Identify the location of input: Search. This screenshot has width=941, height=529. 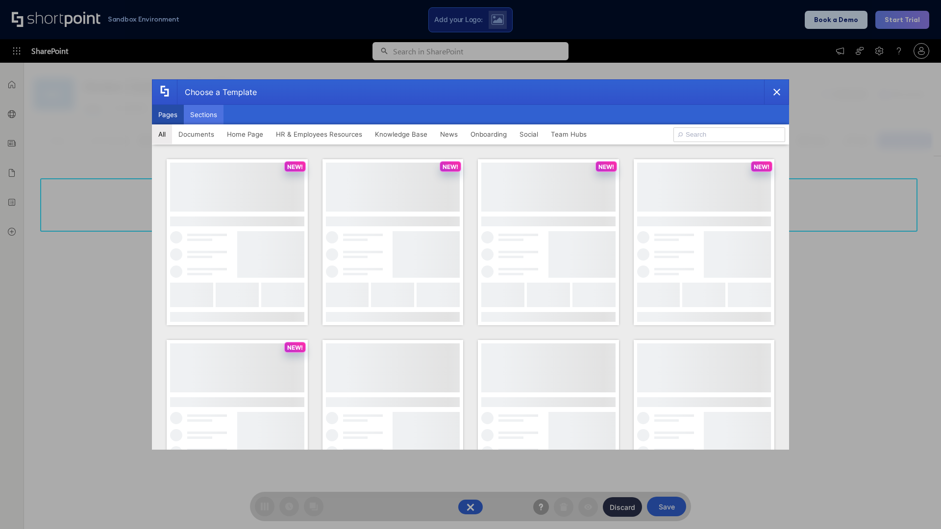
(729, 135).